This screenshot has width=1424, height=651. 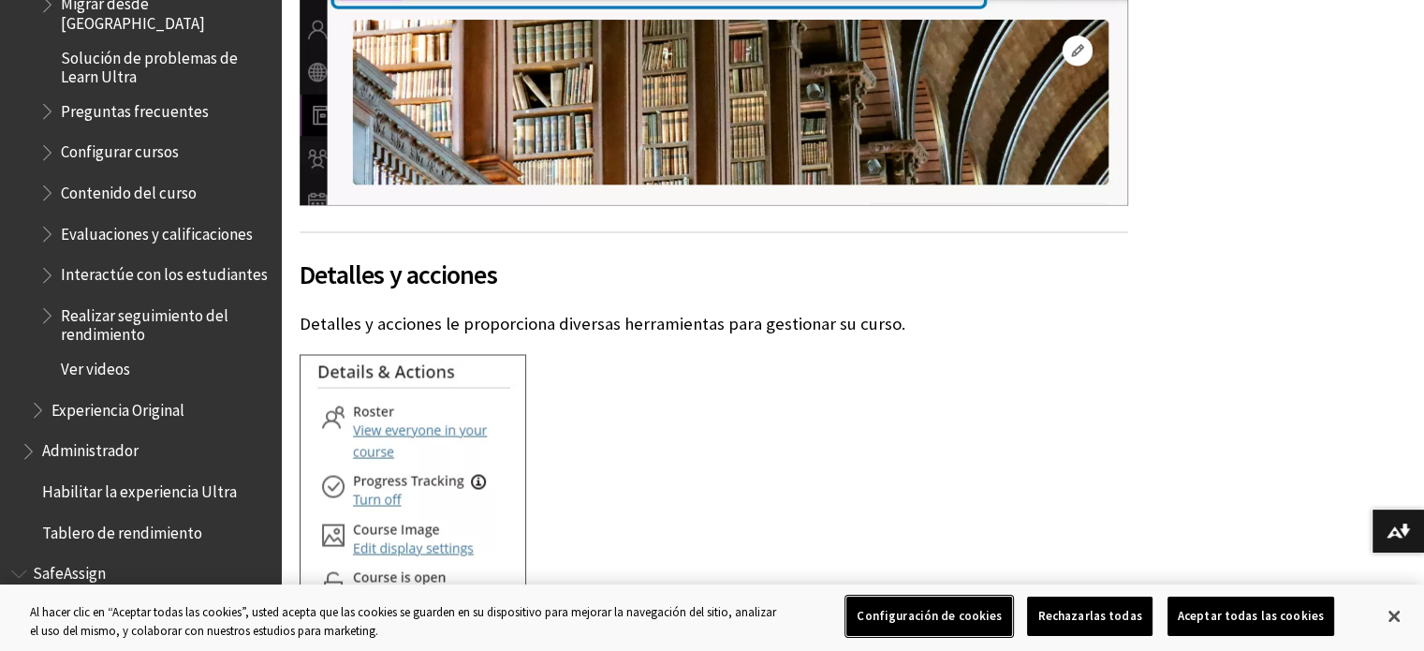 What do you see at coordinates (929, 616) in the screenshot?
I see `button: Configuración de cookies` at bounding box center [929, 616].